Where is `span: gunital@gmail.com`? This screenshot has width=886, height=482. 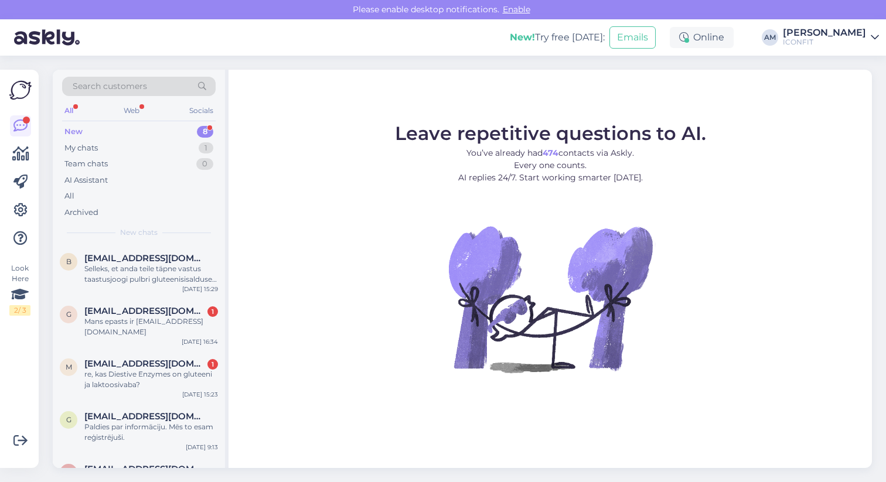 span: gunital@gmail.com is located at coordinates (145, 416).